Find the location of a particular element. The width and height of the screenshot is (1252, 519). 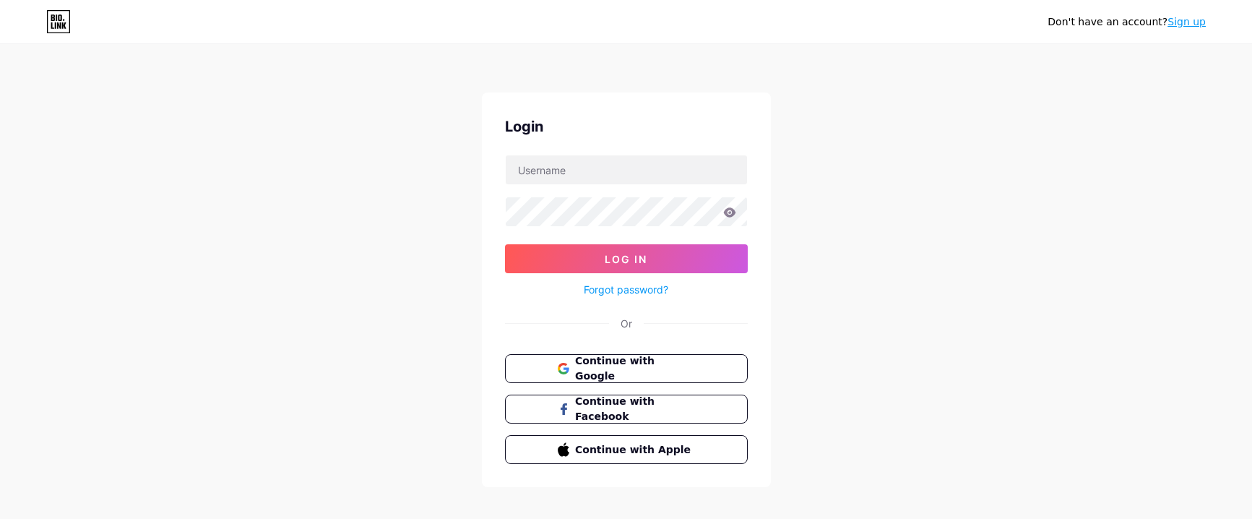

span: Continue with Apple is located at coordinates (634, 449).